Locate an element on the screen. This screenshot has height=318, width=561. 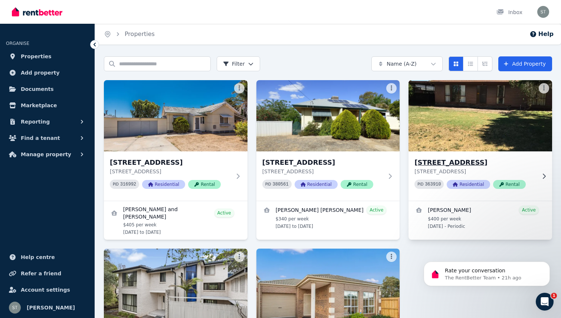
button: Compact list view is located at coordinates (471, 64).